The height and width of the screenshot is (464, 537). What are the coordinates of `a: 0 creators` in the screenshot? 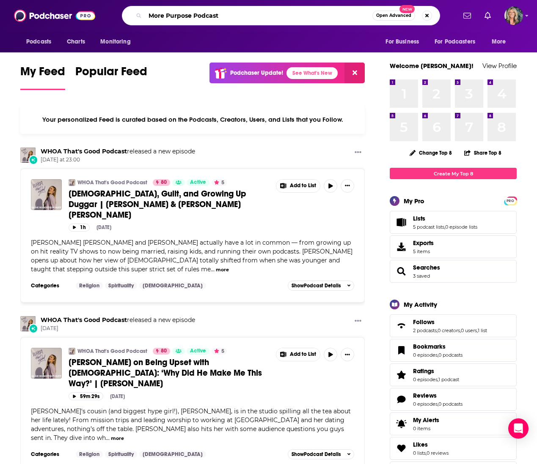 It's located at (448, 331).